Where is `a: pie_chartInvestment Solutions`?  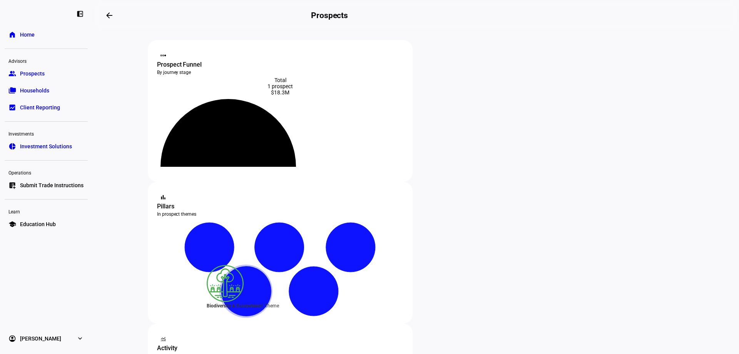 a: pie_chartInvestment Solutions is located at coordinates (46, 146).